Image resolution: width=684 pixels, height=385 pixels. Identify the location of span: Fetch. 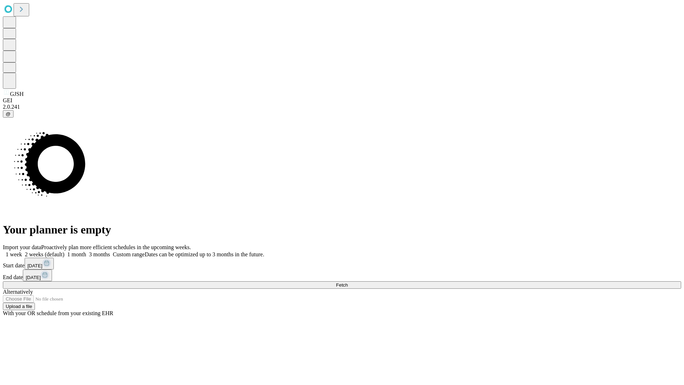
(342, 285).